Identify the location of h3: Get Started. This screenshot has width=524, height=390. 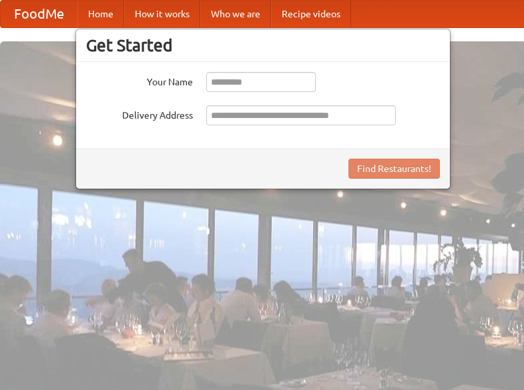
(263, 45).